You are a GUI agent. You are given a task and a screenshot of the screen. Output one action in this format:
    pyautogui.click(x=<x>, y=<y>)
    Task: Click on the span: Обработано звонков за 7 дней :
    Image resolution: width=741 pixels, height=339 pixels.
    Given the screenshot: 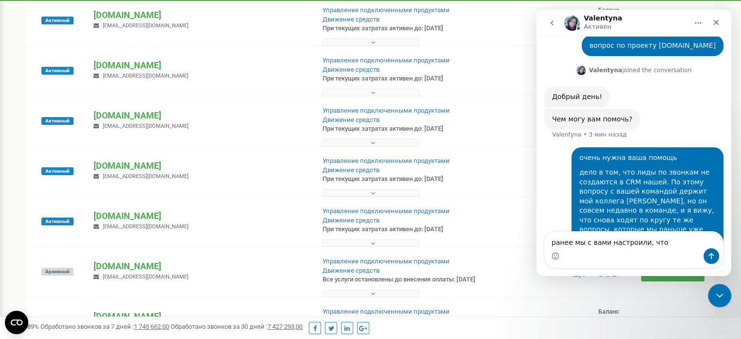 What is the action you would take?
    pyautogui.click(x=105, y=326)
    